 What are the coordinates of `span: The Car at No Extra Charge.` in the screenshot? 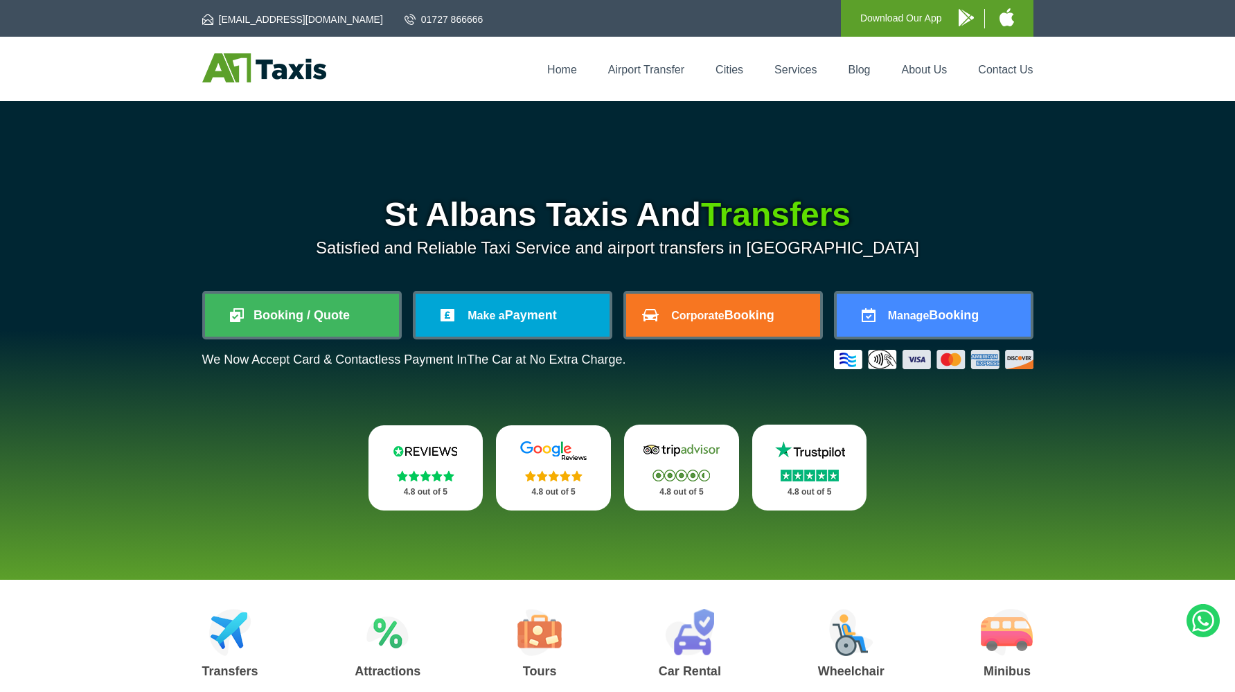 It's located at (546, 359).